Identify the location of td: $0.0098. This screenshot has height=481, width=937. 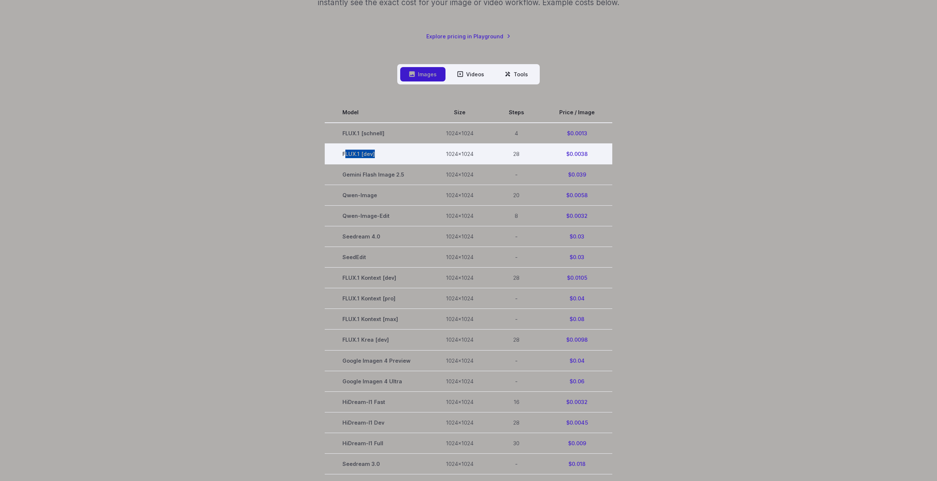
(577, 340).